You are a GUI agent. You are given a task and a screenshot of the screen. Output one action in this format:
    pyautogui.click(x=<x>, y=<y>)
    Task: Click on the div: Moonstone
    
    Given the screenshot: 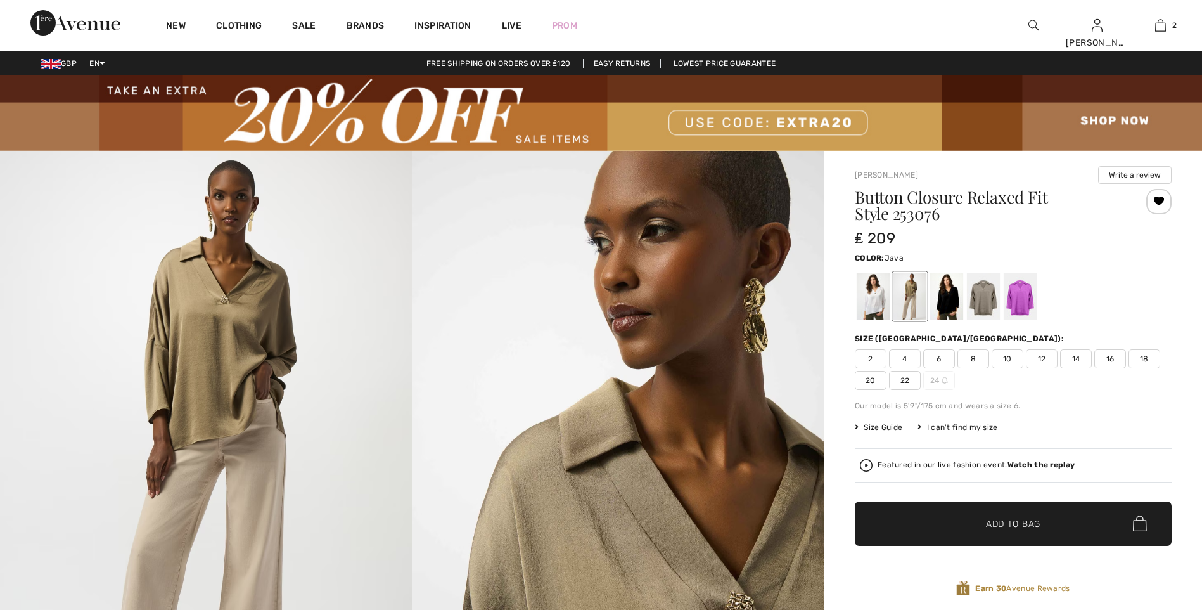 What is the action you would take?
    pyautogui.click(x=983, y=296)
    